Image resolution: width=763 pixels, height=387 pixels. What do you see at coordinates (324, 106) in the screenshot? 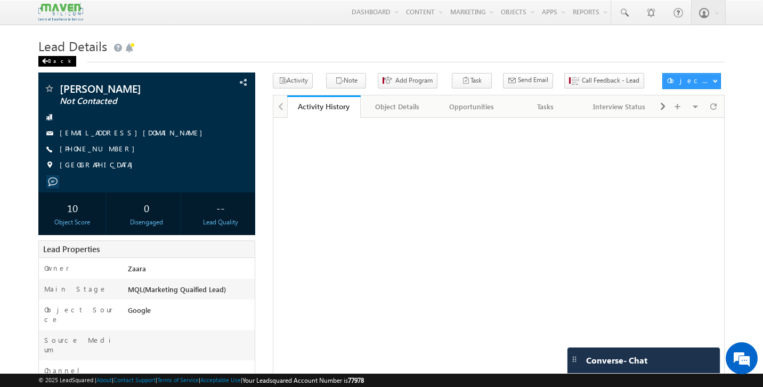
I see `div: Activity History` at bounding box center [324, 106].